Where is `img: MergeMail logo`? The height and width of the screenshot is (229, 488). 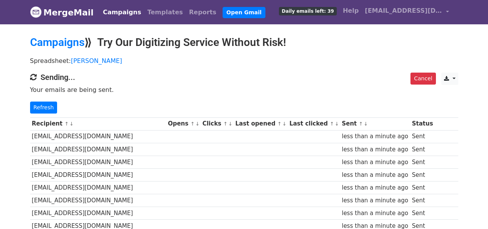
img: MergeMail logo is located at coordinates (36, 12).